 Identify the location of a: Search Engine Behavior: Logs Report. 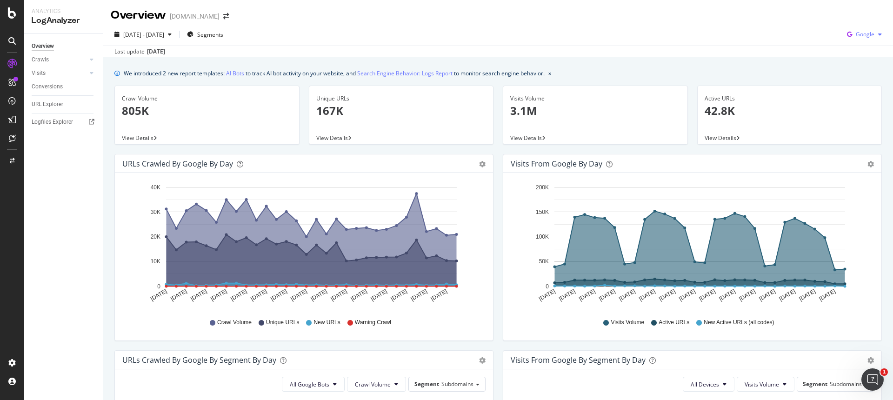
(405, 73).